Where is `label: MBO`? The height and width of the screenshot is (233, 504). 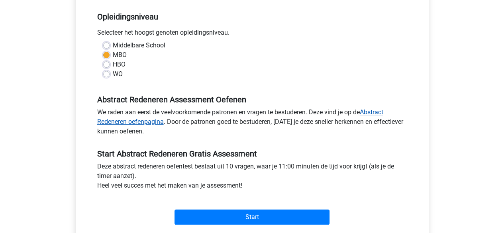
label: MBO is located at coordinates (120, 55).